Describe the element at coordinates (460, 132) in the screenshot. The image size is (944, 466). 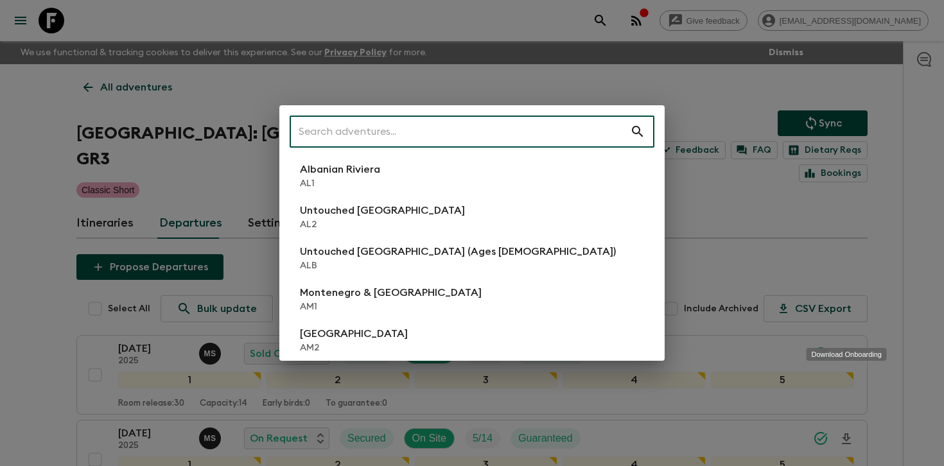
I see `input: Search adventures...` at that location.